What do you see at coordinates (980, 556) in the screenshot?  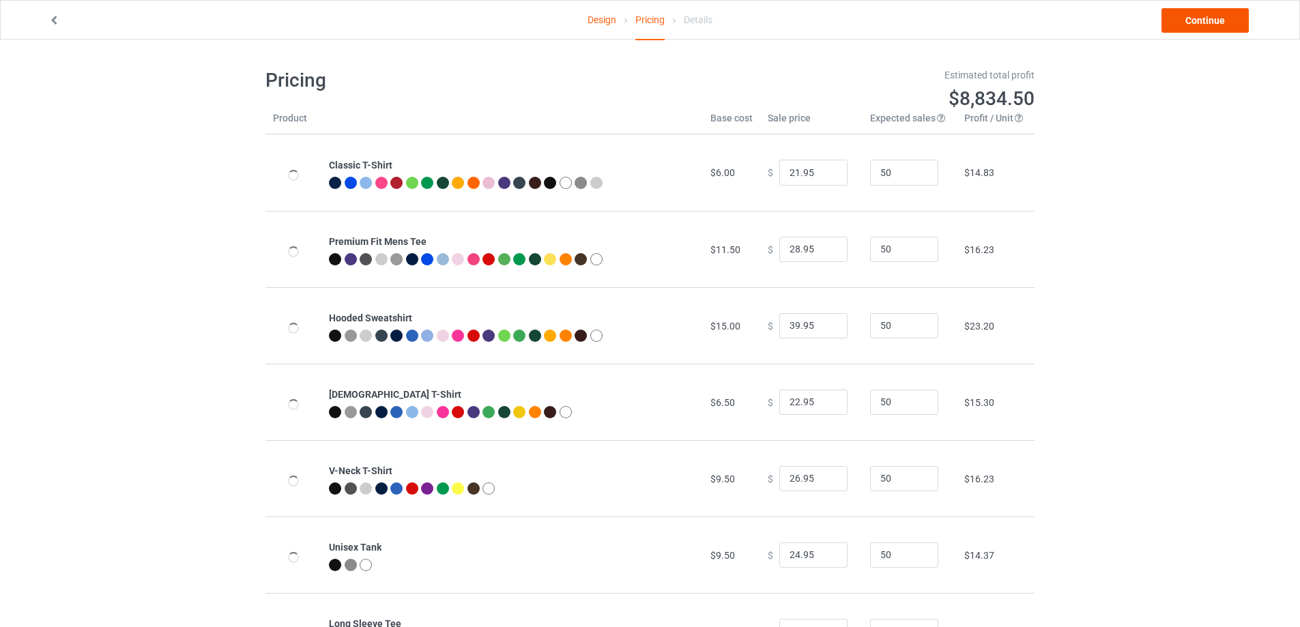 I see `span: $14.37` at bounding box center [980, 556].